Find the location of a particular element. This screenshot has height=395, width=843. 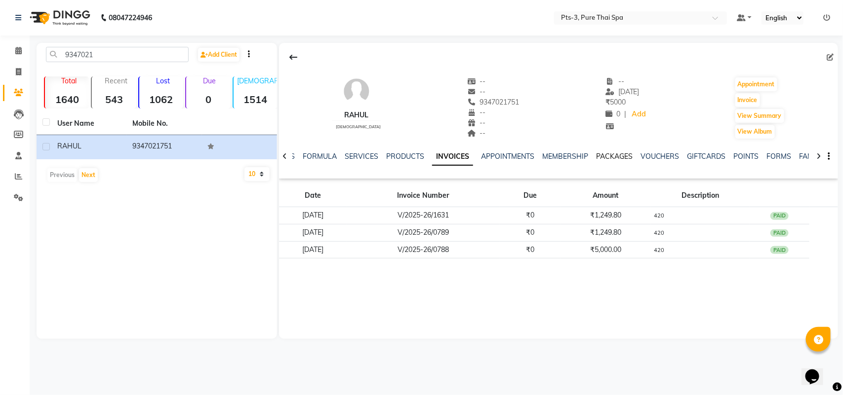

strong: 1062 is located at coordinates (161, 99).